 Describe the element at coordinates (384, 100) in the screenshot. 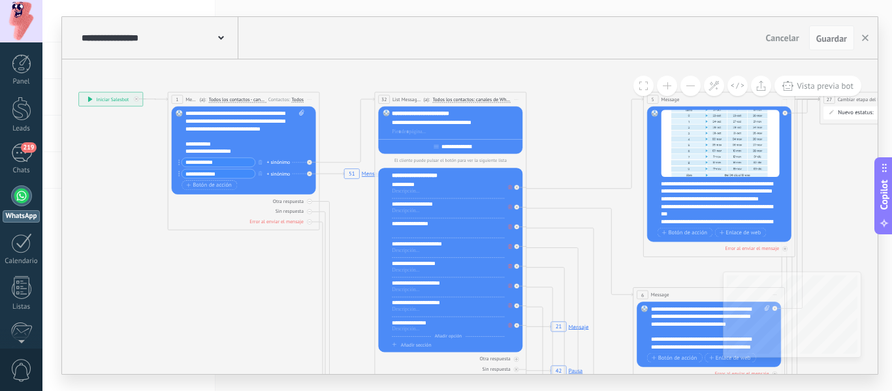

I see `span: 32` at that location.